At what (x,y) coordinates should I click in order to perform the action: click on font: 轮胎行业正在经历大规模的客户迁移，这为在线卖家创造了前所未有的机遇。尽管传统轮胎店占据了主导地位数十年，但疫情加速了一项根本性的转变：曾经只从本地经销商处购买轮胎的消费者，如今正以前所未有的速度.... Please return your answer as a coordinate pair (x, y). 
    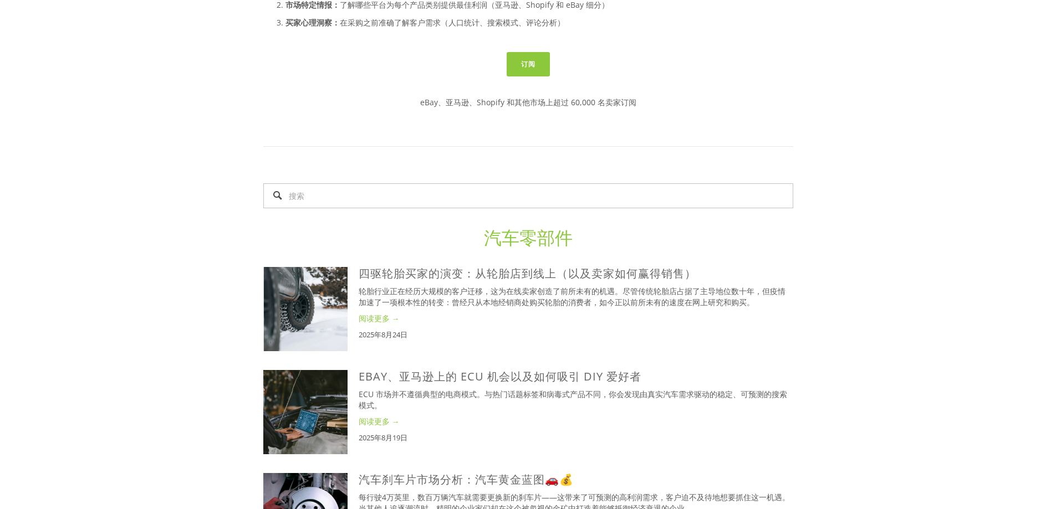
    Looking at the image, I should click on (572, 297).